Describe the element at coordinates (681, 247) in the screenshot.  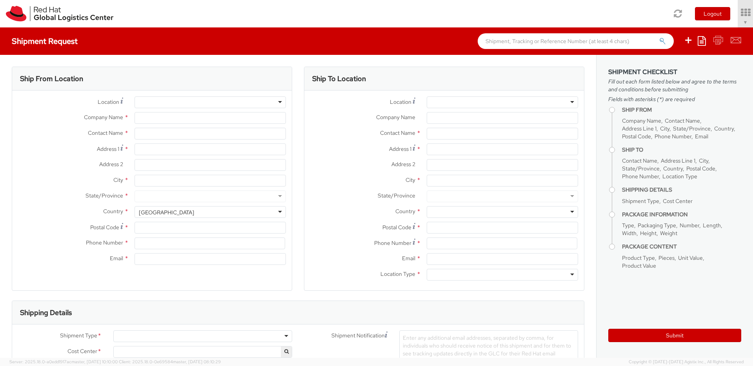
I see `h4: Package Content` at that location.